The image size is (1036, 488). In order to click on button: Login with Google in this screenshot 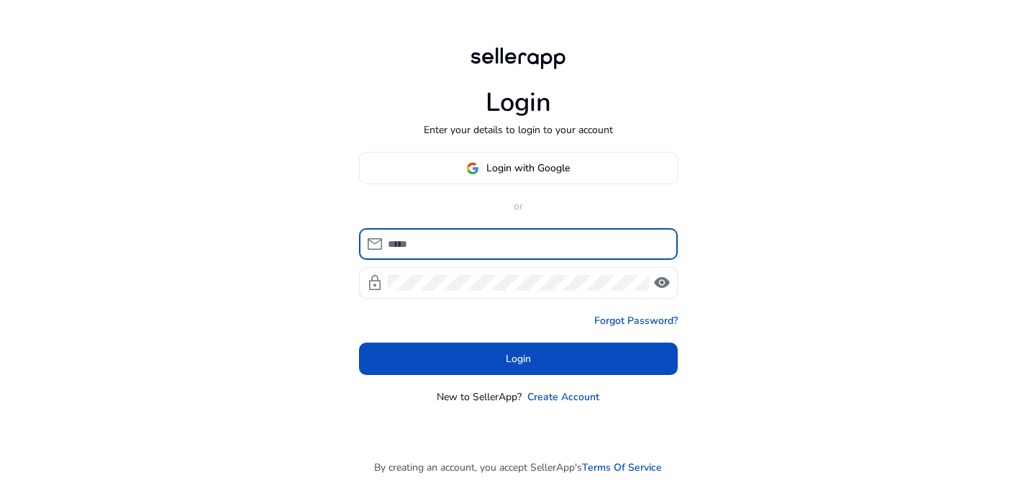, I will do `click(518, 168)`.